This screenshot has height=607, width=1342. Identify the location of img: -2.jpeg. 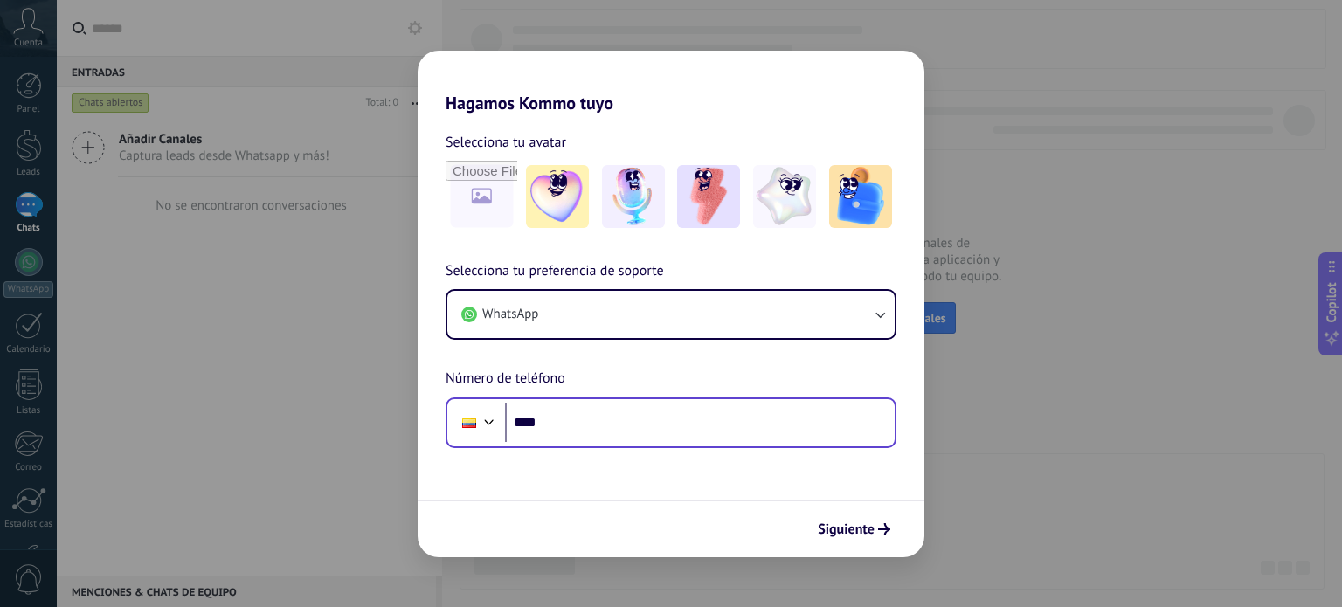
(633, 197).